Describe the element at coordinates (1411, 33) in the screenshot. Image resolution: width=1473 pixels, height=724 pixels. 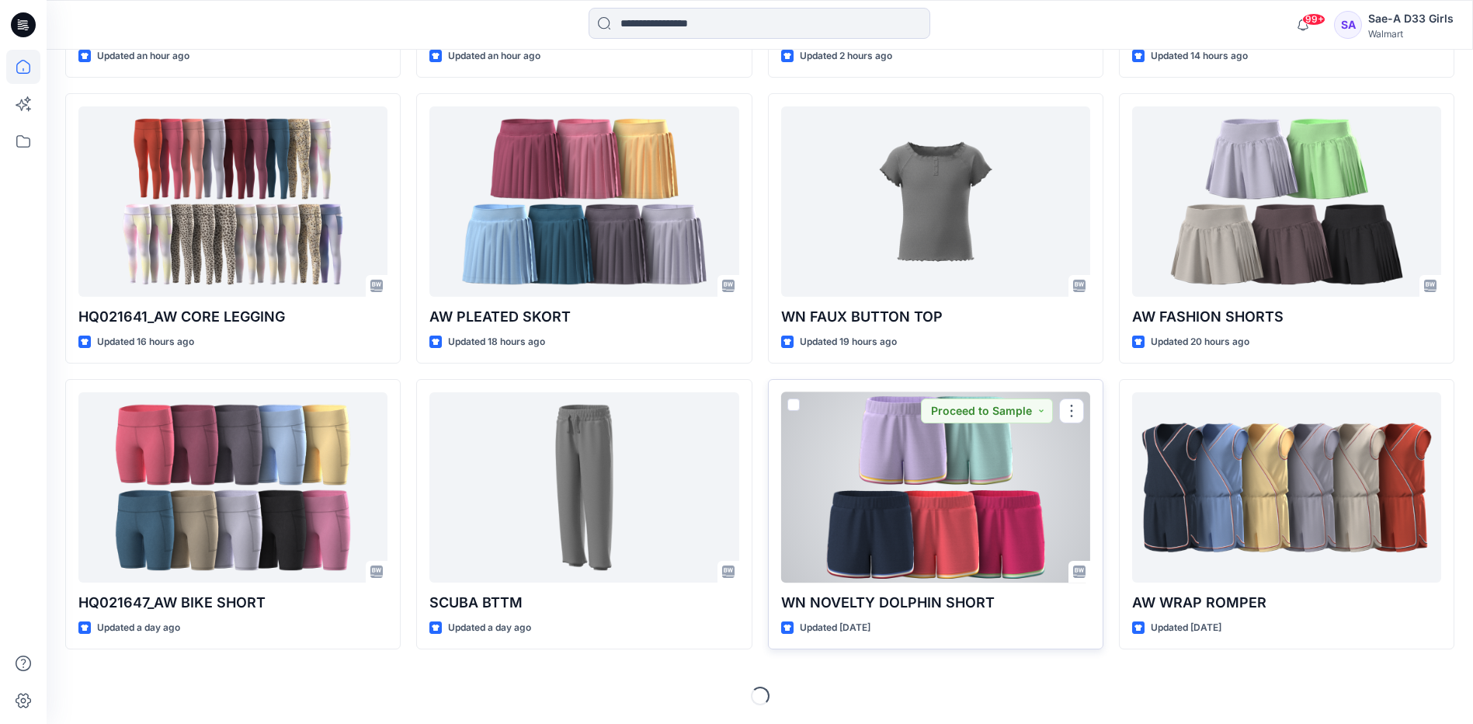
I see `div: Walmart` at that location.